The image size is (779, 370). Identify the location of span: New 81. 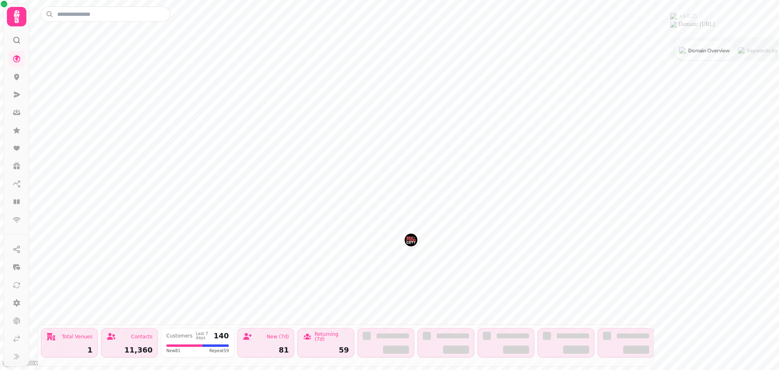
(173, 350).